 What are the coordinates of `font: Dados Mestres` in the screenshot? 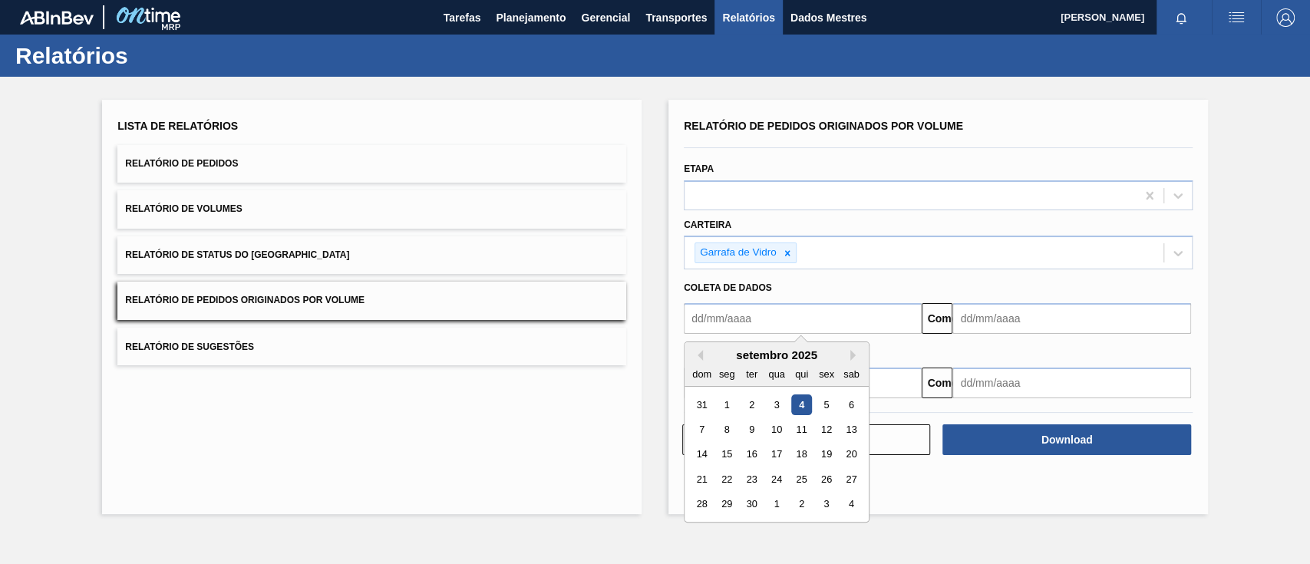 It's located at (829, 18).